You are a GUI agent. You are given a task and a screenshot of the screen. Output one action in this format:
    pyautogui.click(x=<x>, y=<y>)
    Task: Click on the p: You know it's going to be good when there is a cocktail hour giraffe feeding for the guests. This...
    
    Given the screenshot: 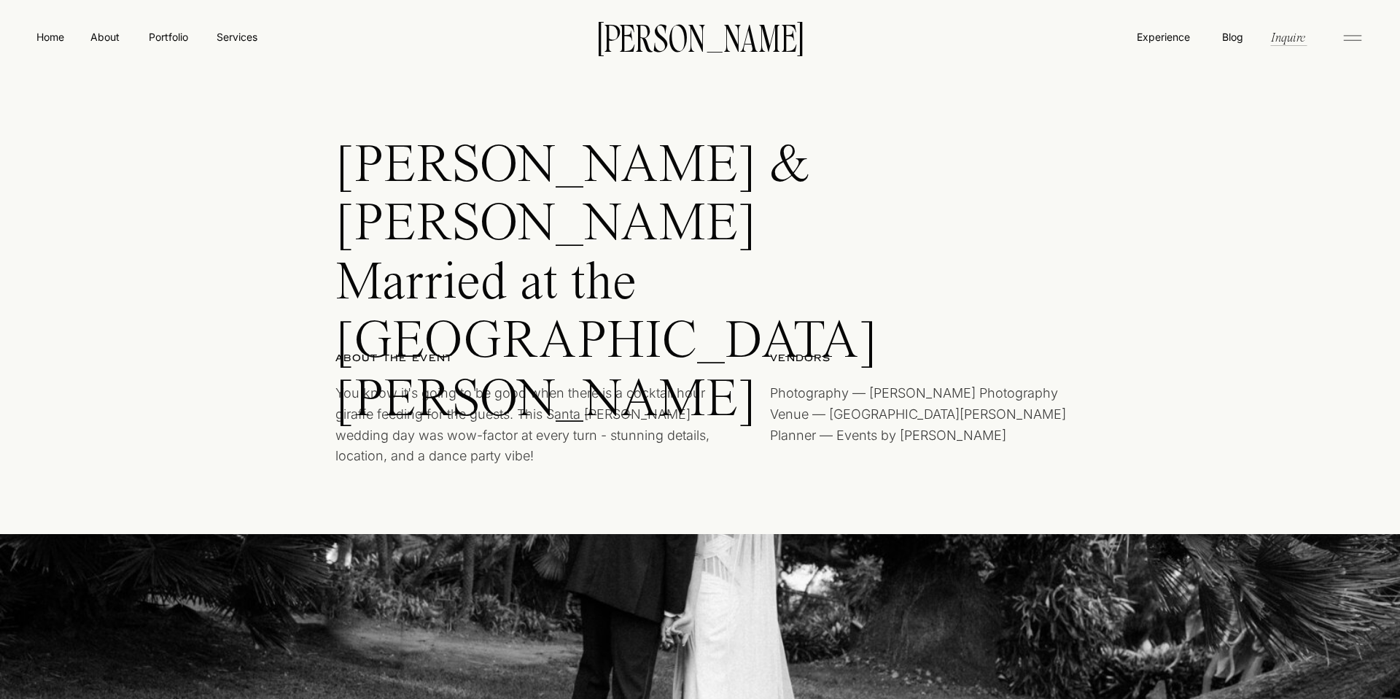 What is the action you would take?
    pyautogui.click(x=527, y=429)
    